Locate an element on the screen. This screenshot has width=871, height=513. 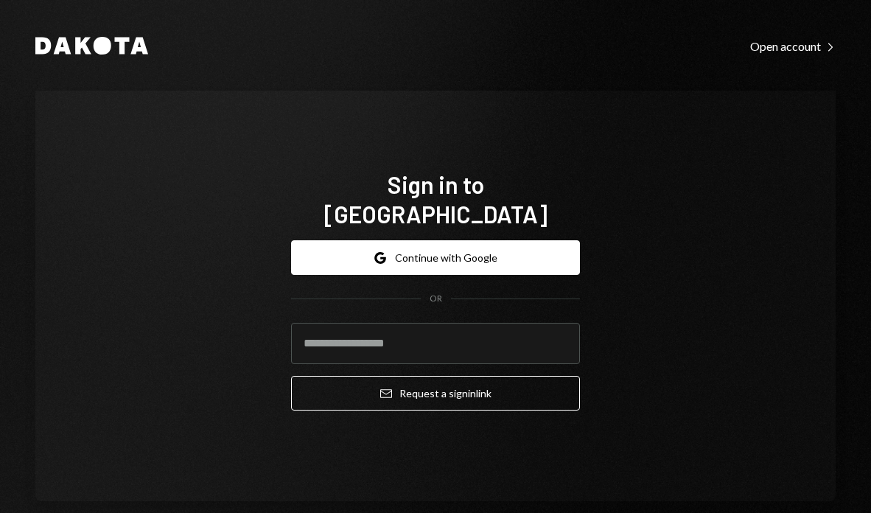
div: OR is located at coordinates (435, 298).